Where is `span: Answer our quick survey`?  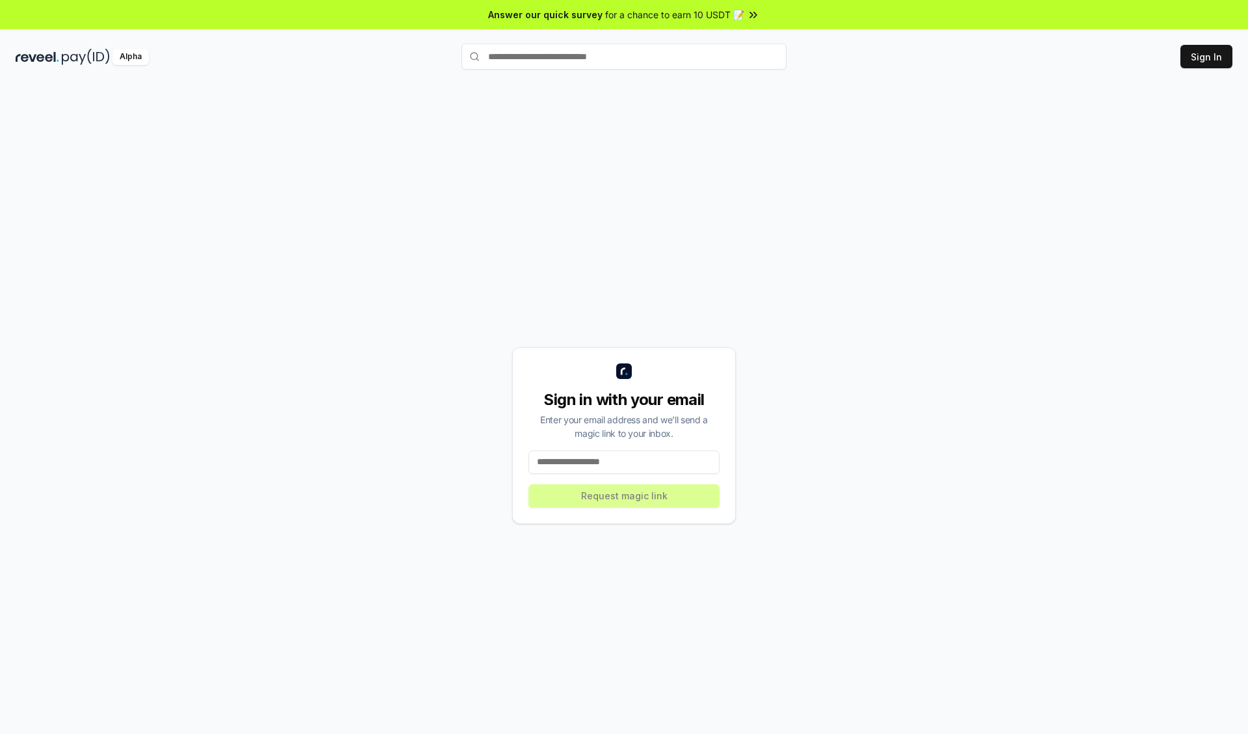 span: Answer our quick survey is located at coordinates (545, 14).